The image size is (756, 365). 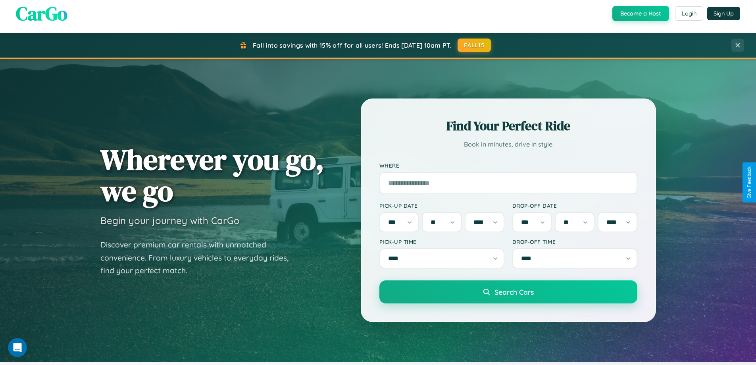 What do you see at coordinates (689, 13) in the screenshot?
I see `button: Login` at bounding box center [689, 13].